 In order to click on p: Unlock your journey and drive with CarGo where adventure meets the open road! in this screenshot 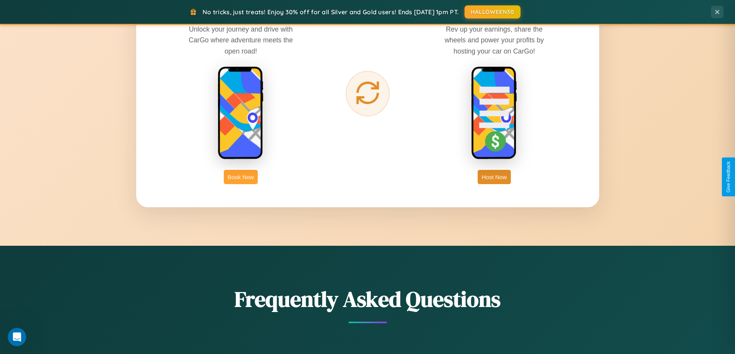, I will do `click(241, 40)`.